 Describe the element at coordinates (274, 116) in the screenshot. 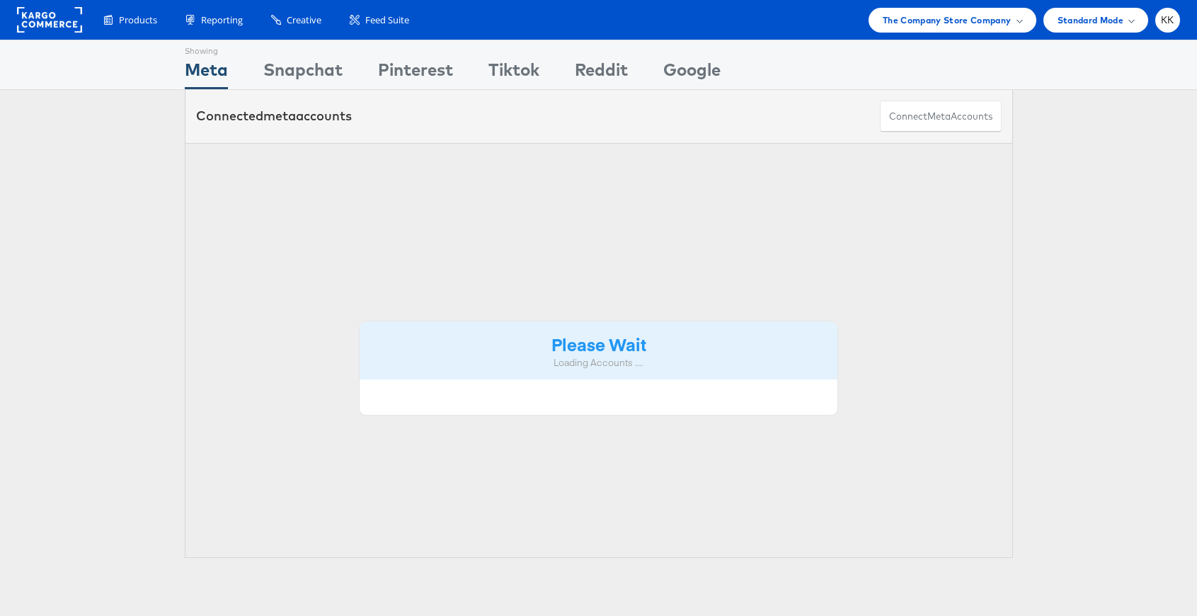

I see `div: Connected accounts` at that location.